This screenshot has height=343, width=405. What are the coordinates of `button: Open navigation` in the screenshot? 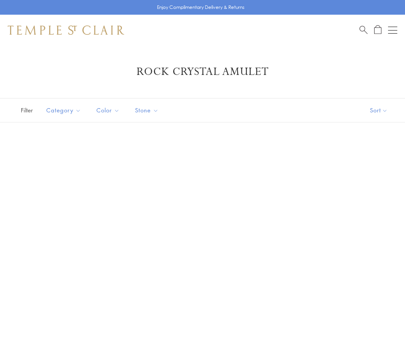 It's located at (393, 30).